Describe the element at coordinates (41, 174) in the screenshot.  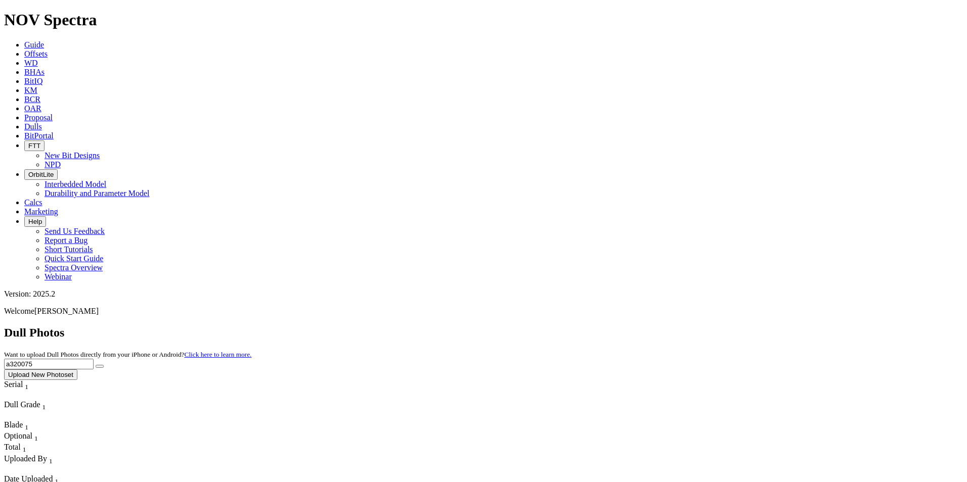
I see `span: OrbitLite` at that location.